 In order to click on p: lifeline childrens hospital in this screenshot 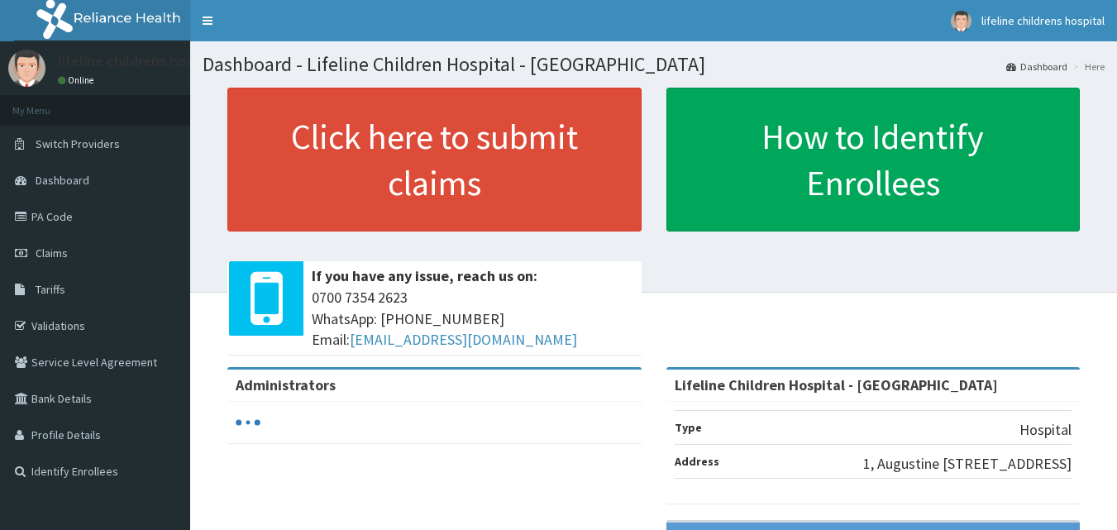, I will do `click(140, 61)`.